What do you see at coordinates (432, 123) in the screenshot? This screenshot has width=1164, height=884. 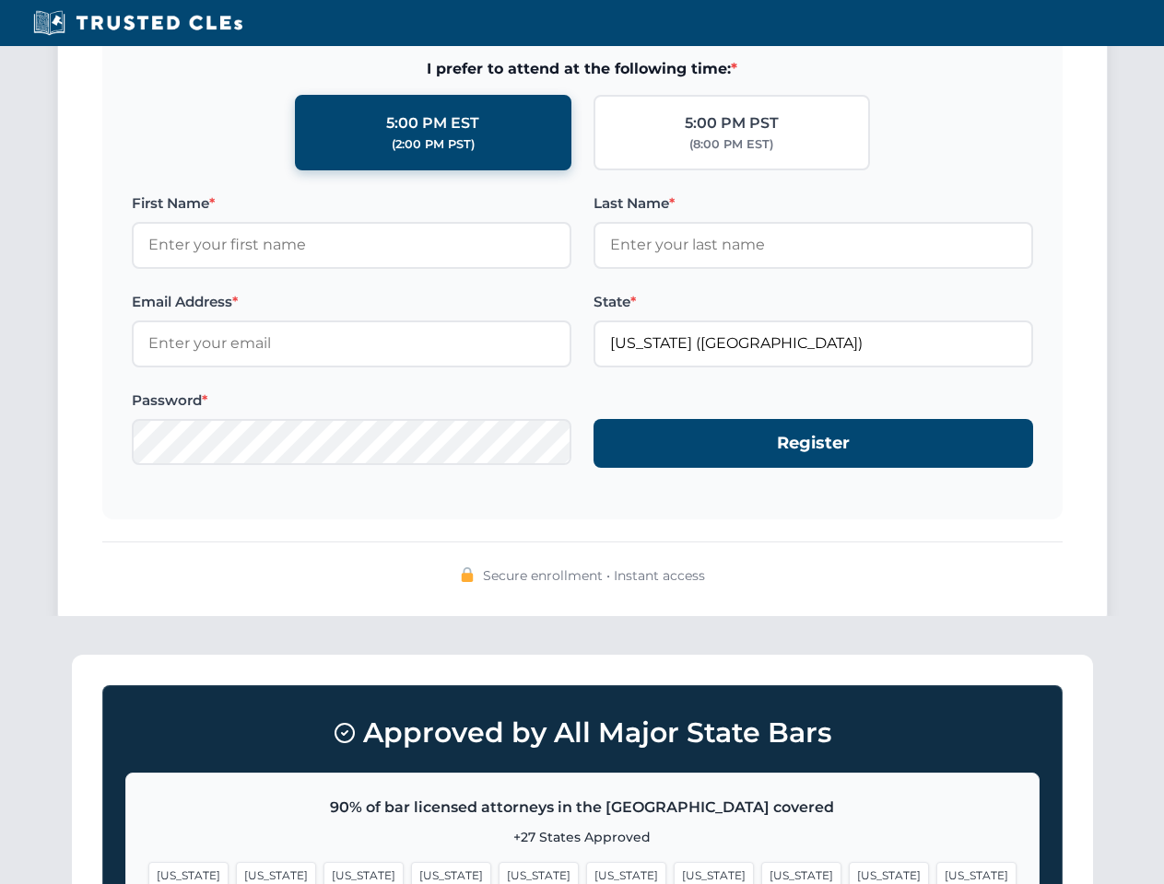 I see `div: 5:00 PM EST` at bounding box center [432, 123].